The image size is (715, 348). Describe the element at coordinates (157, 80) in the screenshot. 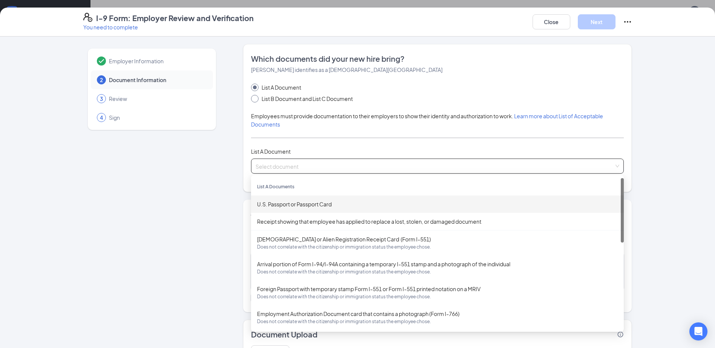

I see `span: Document Information` at that location.